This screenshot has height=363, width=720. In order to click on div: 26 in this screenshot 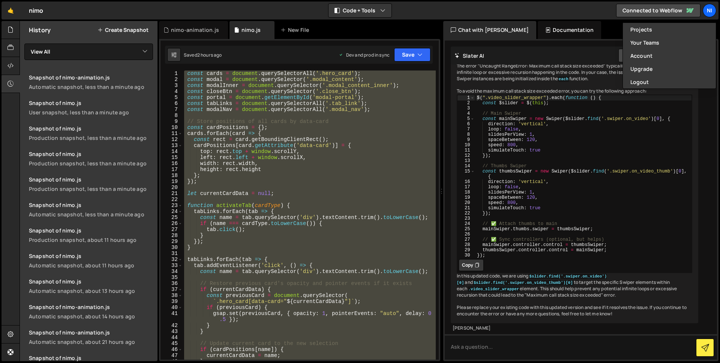, I will do `click(466, 234)`.